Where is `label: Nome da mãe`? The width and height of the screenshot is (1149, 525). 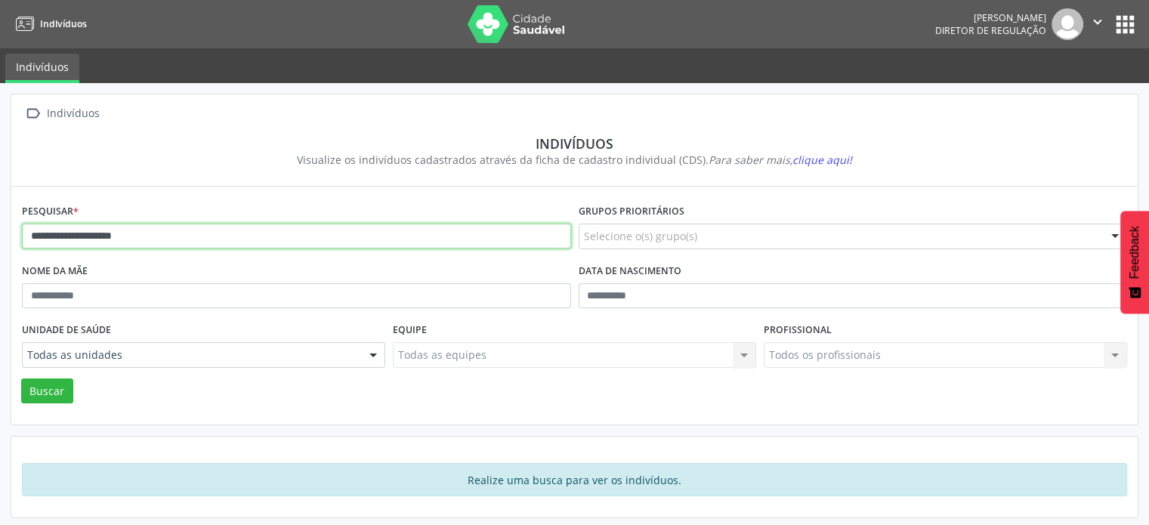 label: Nome da mãe is located at coordinates (54, 271).